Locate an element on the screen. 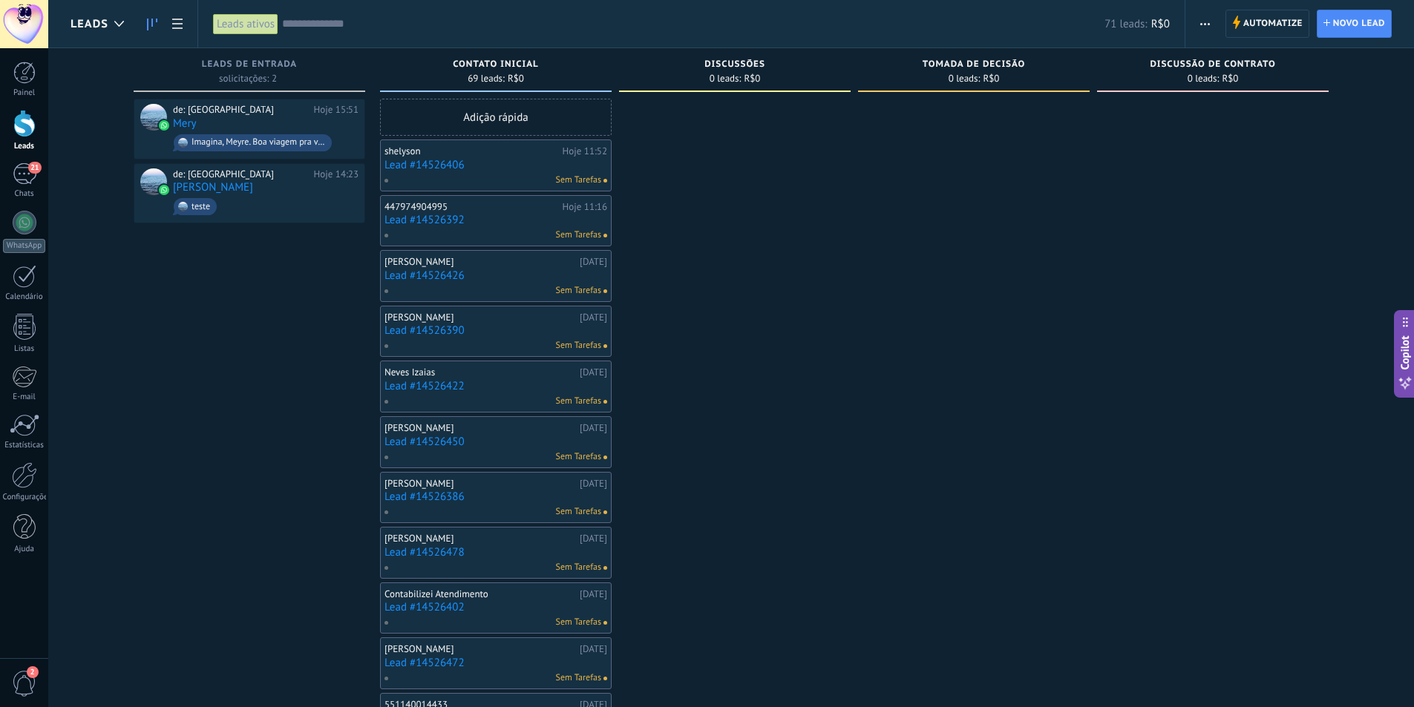 Image resolution: width=1414 pixels, height=707 pixels. div: Contabilizei Atendimento is located at coordinates (480, 594).